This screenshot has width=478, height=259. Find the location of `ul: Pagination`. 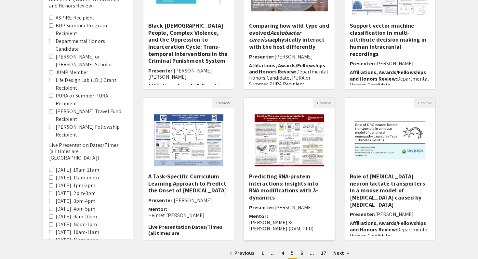

ul: Pagination is located at coordinates (290, 254).